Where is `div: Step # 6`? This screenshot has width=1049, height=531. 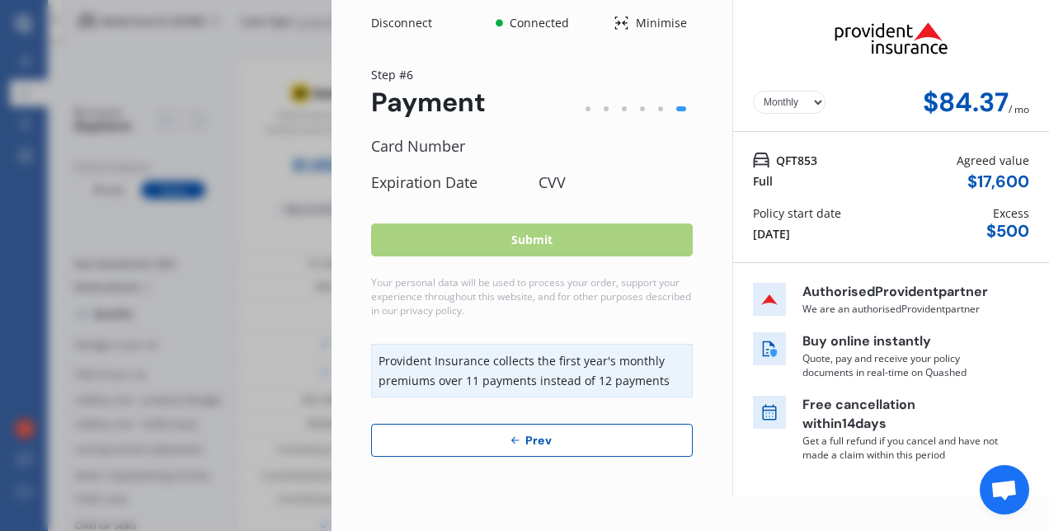
div: Step # 6 is located at coordinates (428, 74).